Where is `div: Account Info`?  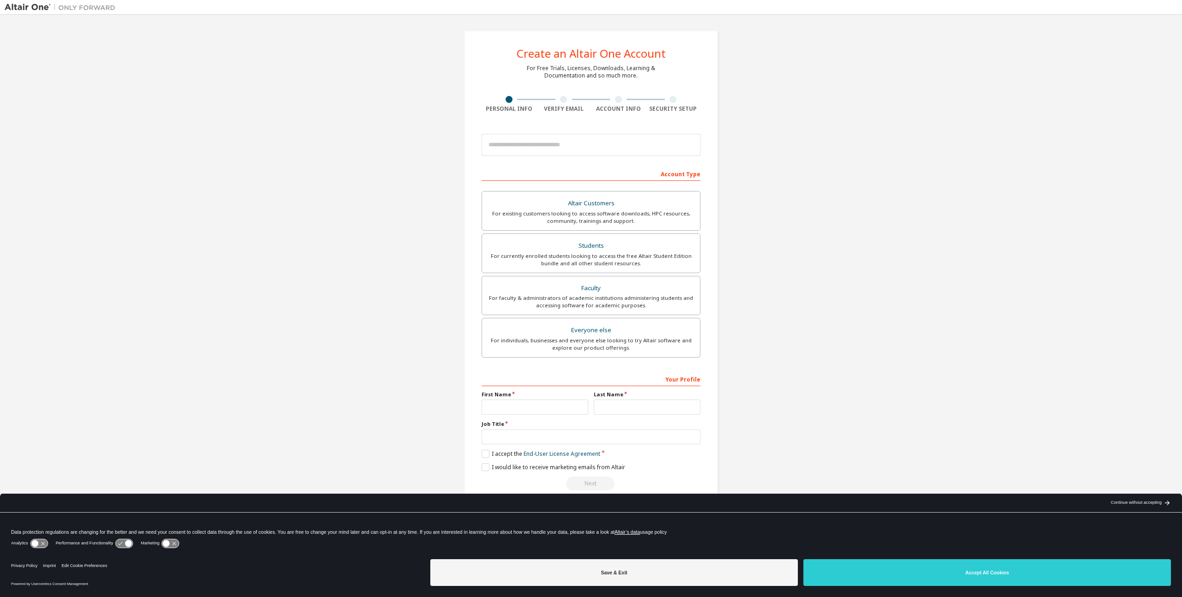 div: Account Info is located at coordinates (618, 109).